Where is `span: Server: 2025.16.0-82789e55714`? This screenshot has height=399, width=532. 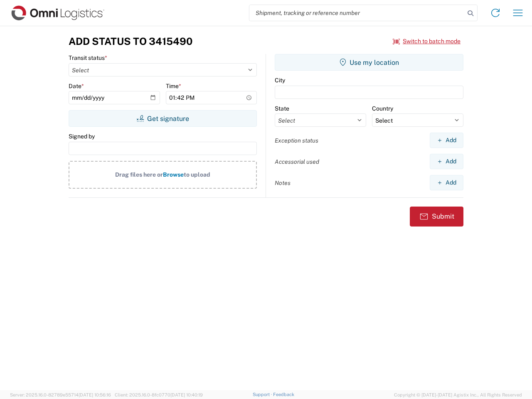 span: Server: 2025.16.0-82789e55714 is located at coordinates (60, 395).